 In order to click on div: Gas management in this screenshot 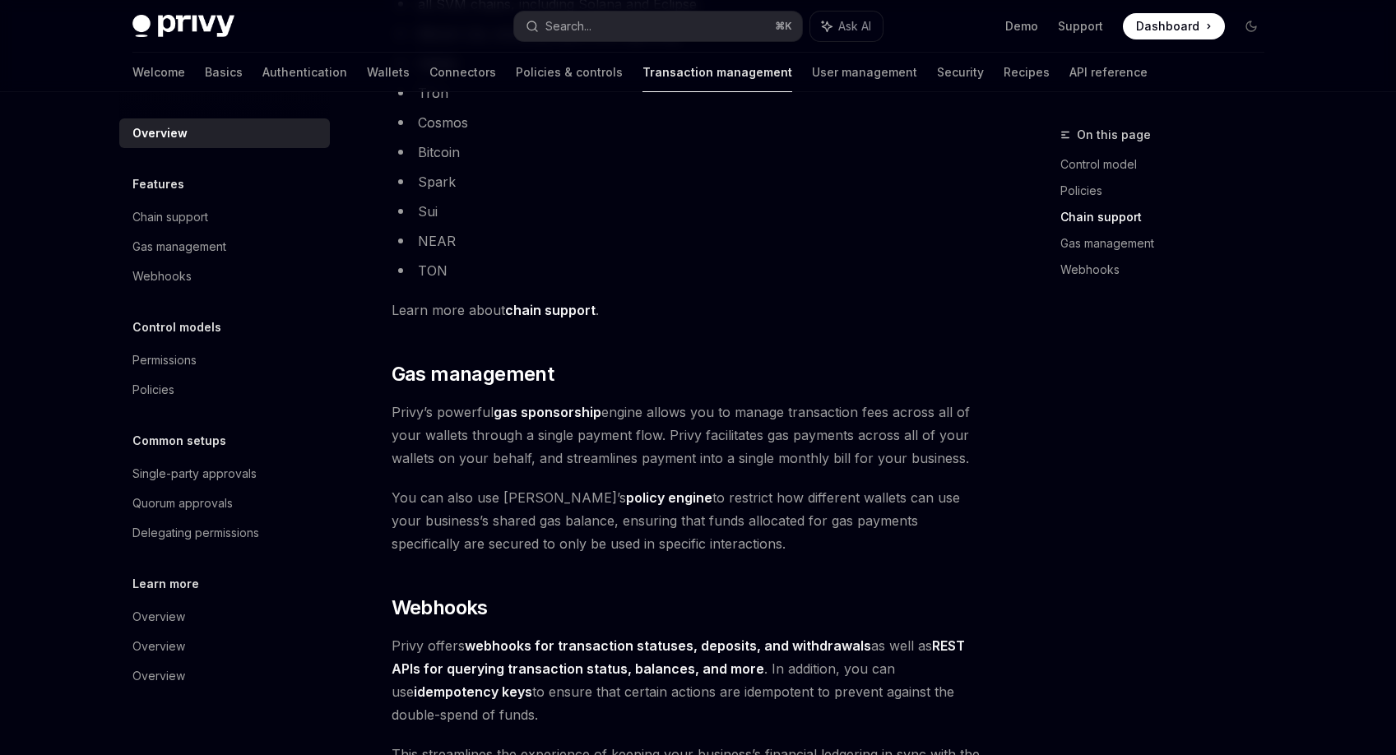, I will do `click(179, 247)`.